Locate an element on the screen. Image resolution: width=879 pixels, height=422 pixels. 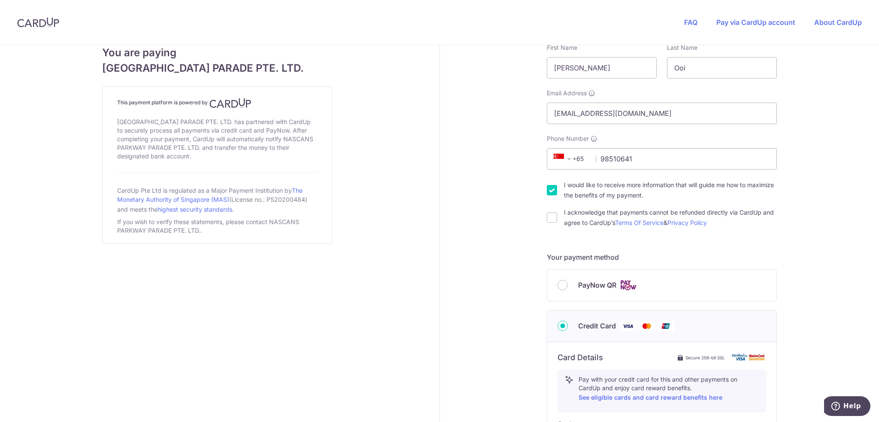
img: Mastercard is located at coordinates (647, 326).